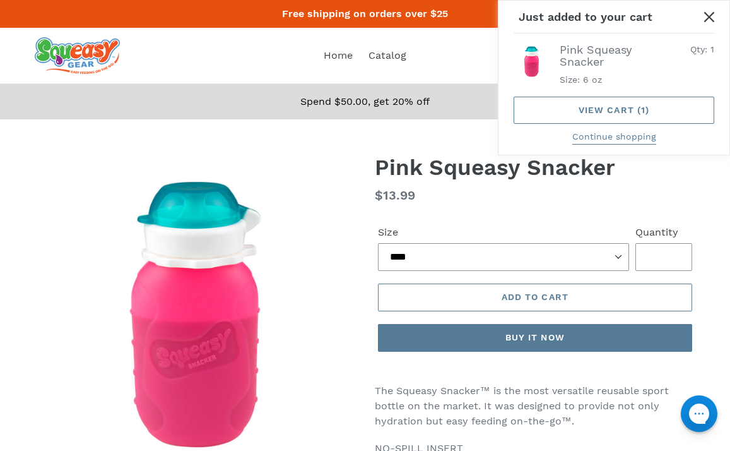  What do you see at coordinates (614, 110) in the screenshot?
I see `a: View cart (1 item)` at bounding box center [614, 110].